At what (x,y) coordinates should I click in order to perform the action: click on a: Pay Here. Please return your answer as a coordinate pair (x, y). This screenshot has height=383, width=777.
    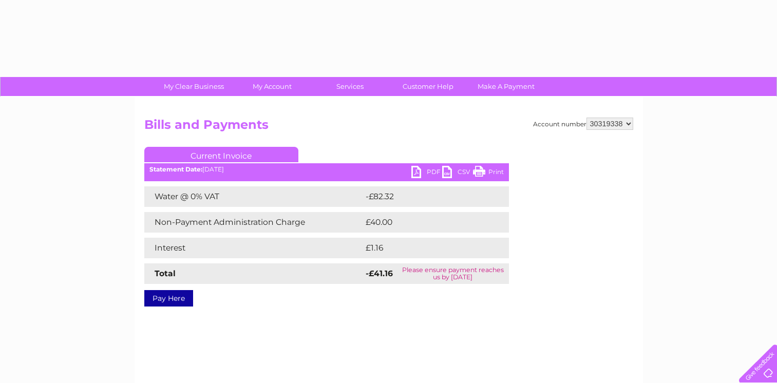
    Looking at the image, I should click on (168, 298).